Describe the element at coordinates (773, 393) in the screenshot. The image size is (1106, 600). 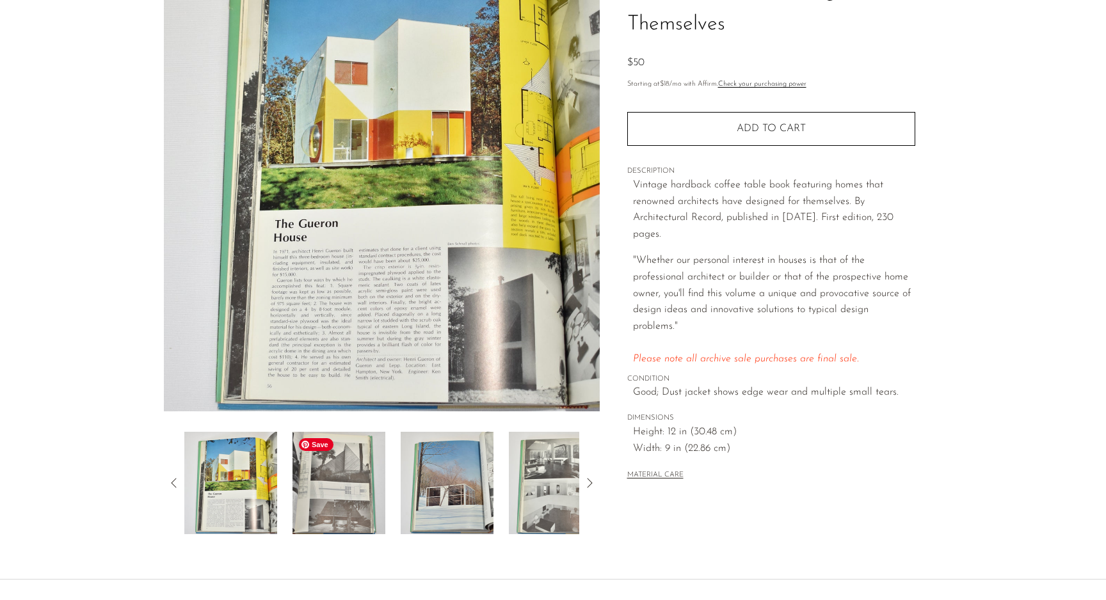
I see `span: Good; Dust jacket shows edge wear and multiple small tears.` at that location.